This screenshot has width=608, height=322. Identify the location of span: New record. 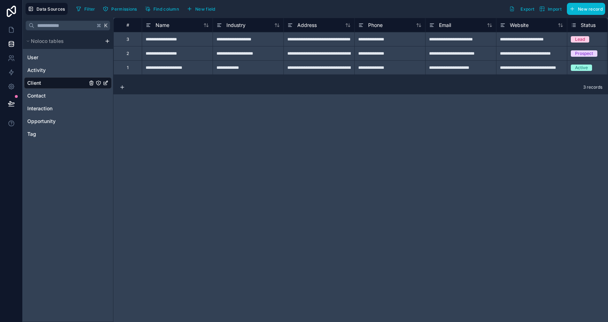
(591, 9).